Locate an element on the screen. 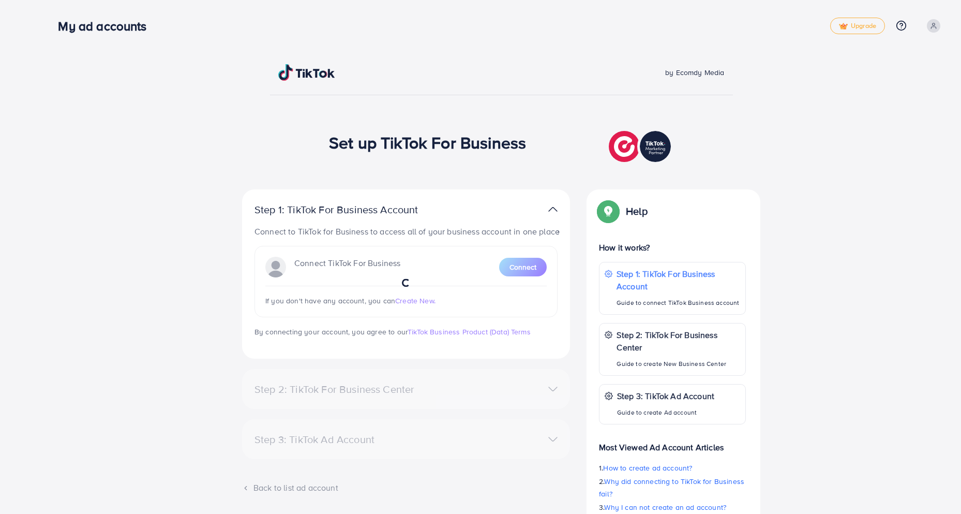  p: Guide to create New Business Center is located at coordinates (678, 364).